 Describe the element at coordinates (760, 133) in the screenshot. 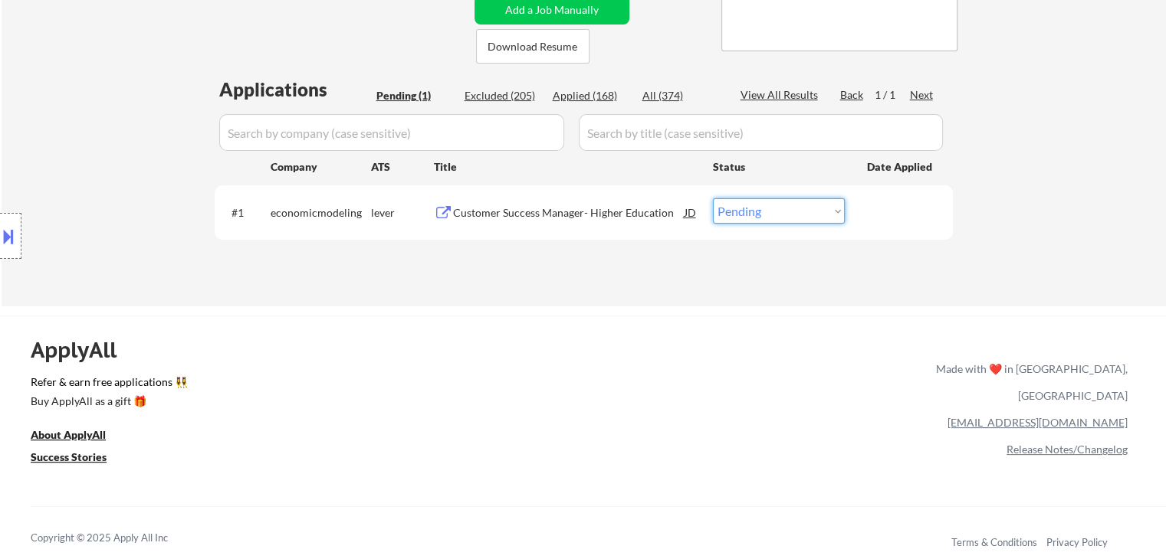

I see `input: Search by title (case sensitive)` at that location.